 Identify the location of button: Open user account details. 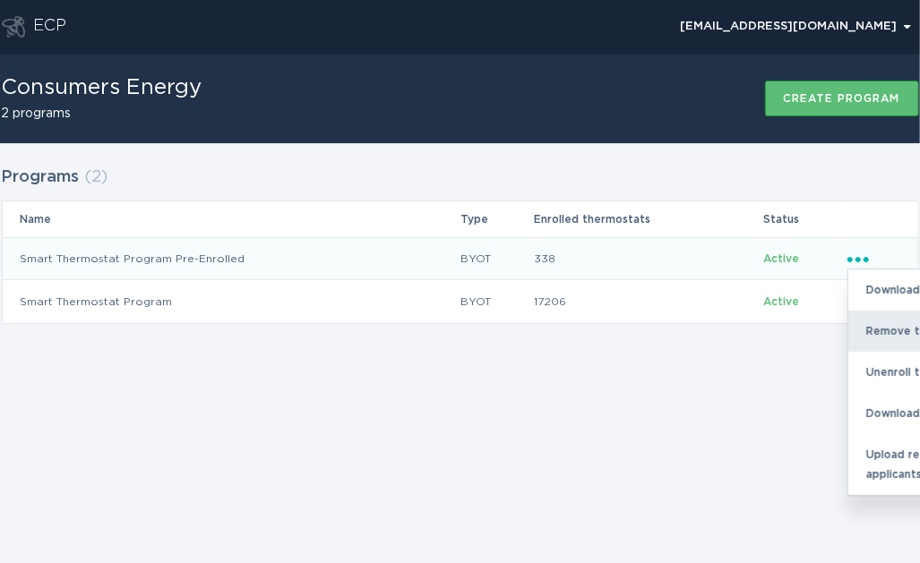
(795, 27).